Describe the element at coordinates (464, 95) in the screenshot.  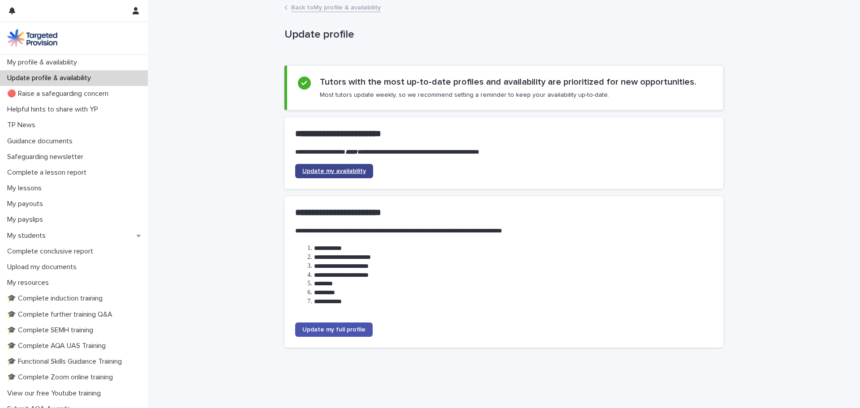
I see `p: Most tutors update weekly, so we recommend setting a reminder to keep your availability up-to-date.` at that location.